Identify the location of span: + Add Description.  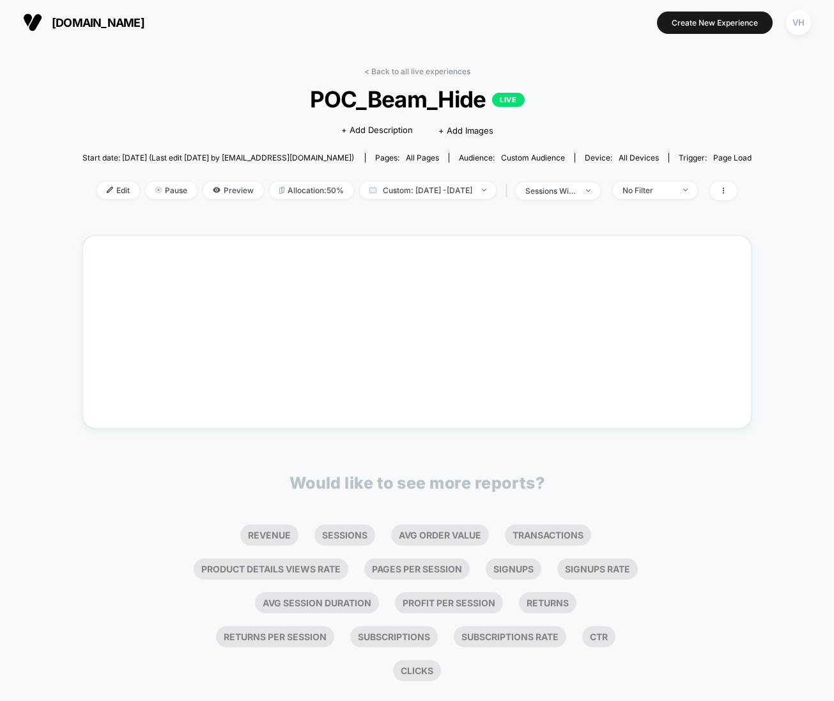
(377, 130).